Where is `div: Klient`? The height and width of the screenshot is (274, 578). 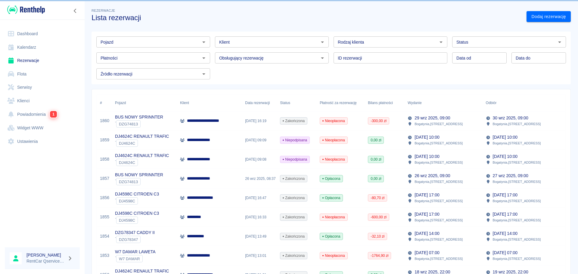
div: Klient is located at coordinates (185, 103).